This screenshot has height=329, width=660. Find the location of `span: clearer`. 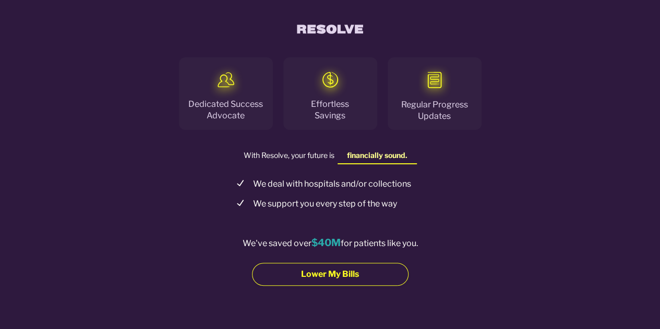

span: clearer is located at coordinates (377, 168).